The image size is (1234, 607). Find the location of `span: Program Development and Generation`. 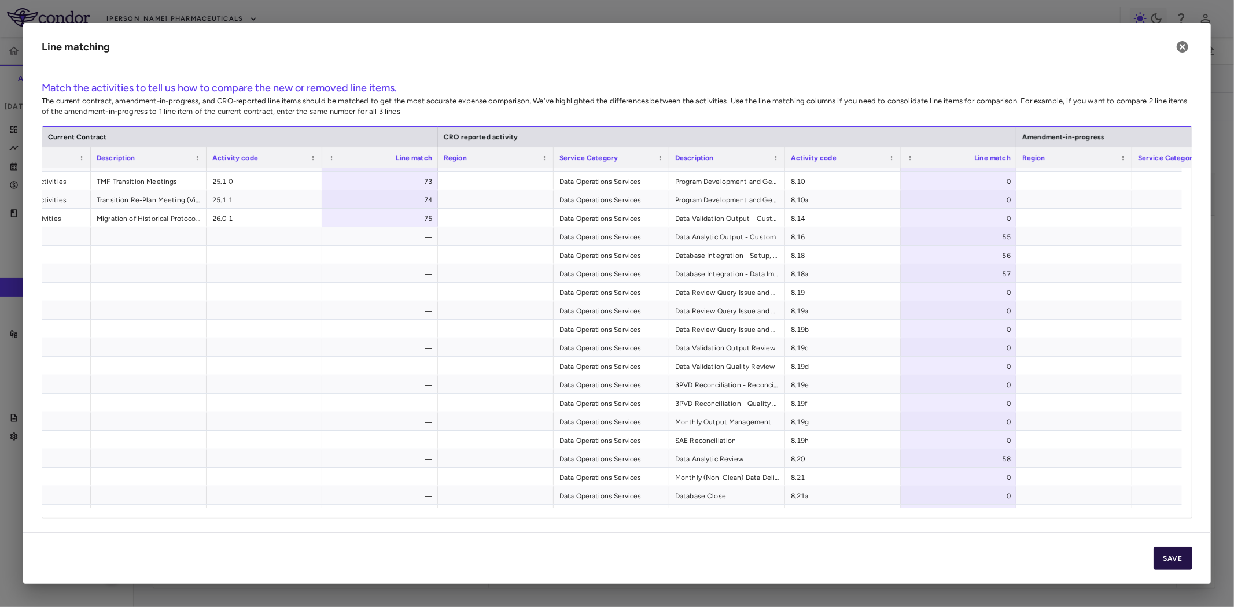

span: Program Development and Generation is located at coordinates (727, 182).